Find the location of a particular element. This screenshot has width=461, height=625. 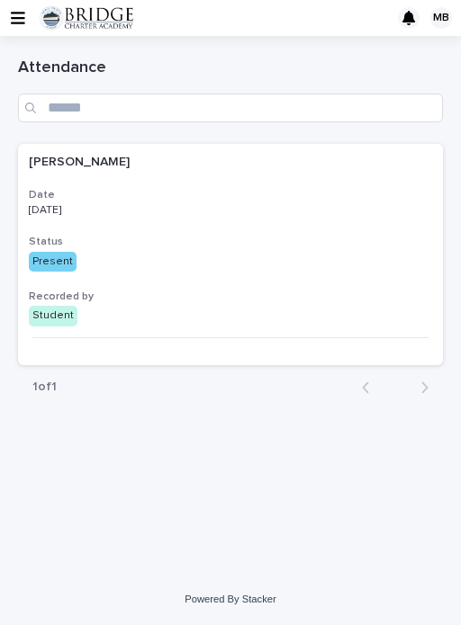

h3: Recorded by is located at coordinates (230, 297).